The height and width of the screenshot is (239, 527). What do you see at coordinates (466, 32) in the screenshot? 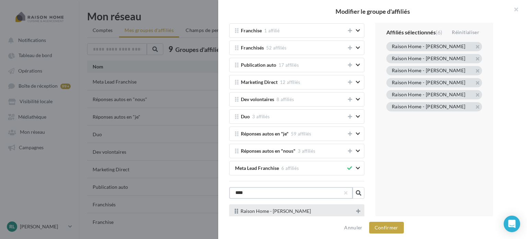
I see `div: Réinitialiser` at bounding box center [466, 32].